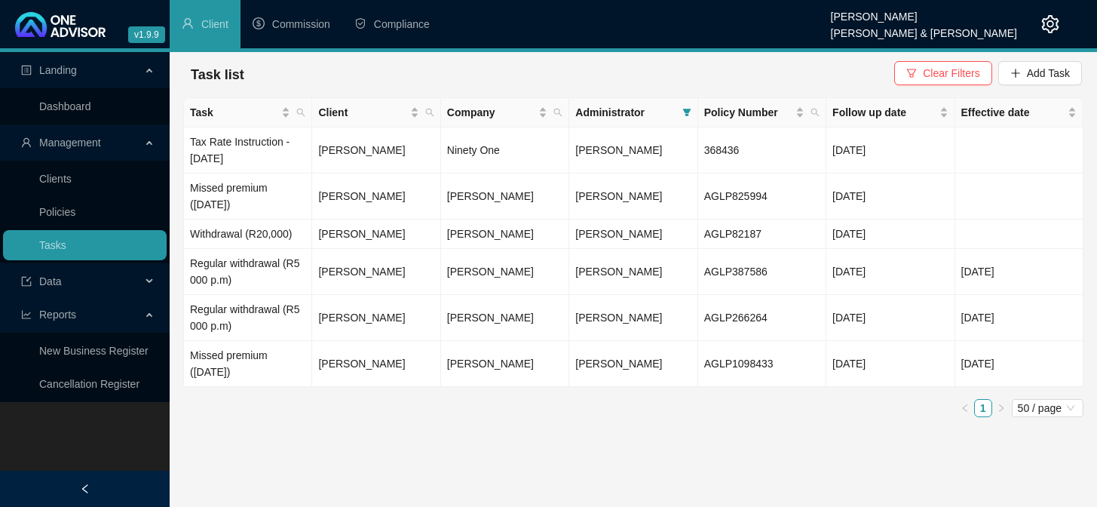 Image resolution: width=1097 pixels, height=507 pixels. I want to click on td: Withdrawal (R20,000), so click(248, 234).